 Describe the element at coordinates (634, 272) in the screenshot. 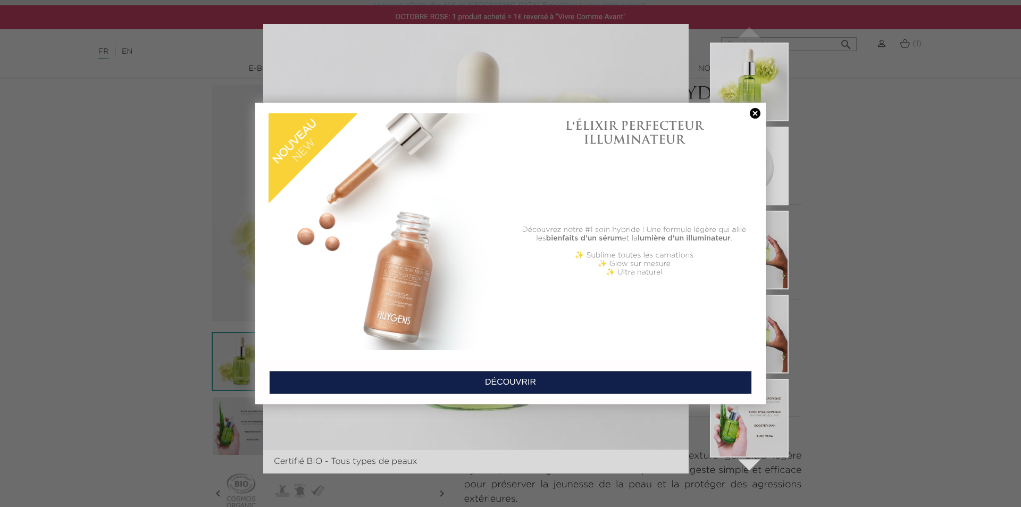

I see `p: ✨ Ultra naturel` at that location.